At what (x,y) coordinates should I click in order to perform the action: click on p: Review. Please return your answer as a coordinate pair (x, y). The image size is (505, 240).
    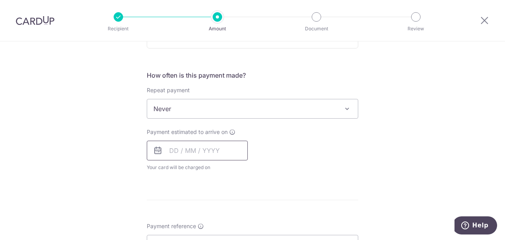
    Looking at the image, I should click on (416, 29).